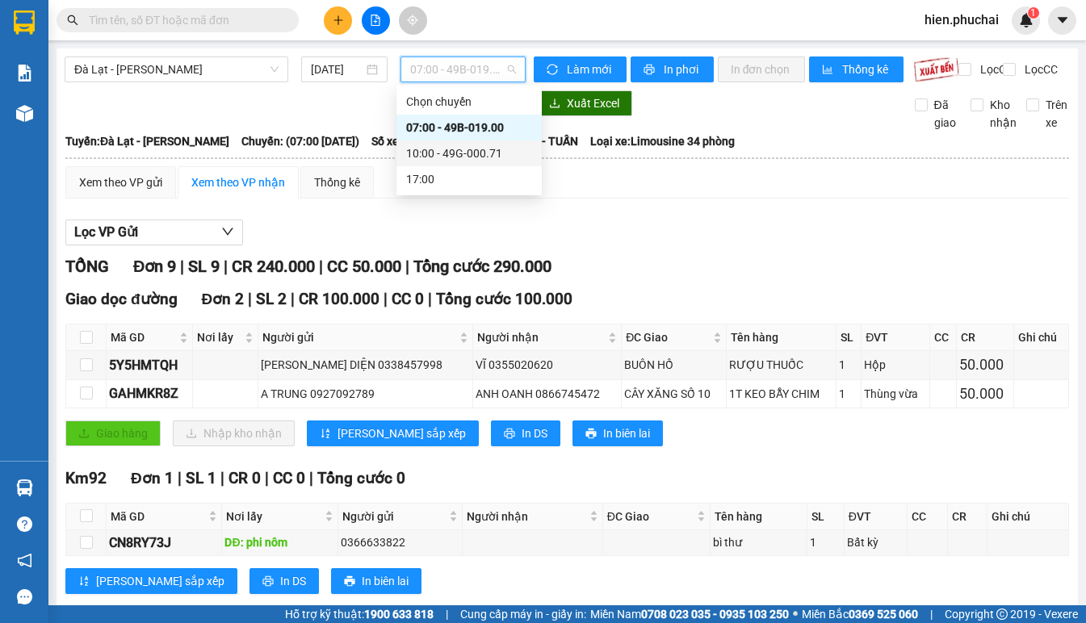 This screenshot has height=623, width=1086. Describe the element at coordinates (936, 69) in the screenshot. I see `img: 9k=` at that location.